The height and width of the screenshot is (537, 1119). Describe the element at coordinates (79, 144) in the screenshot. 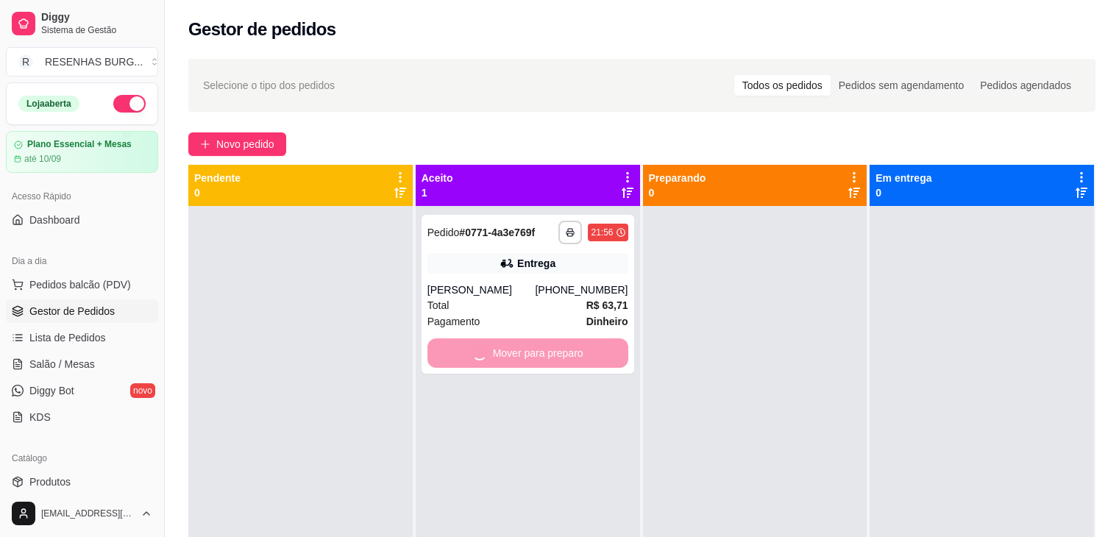

I see `article: Plano Essencial + Mesas` at that location.